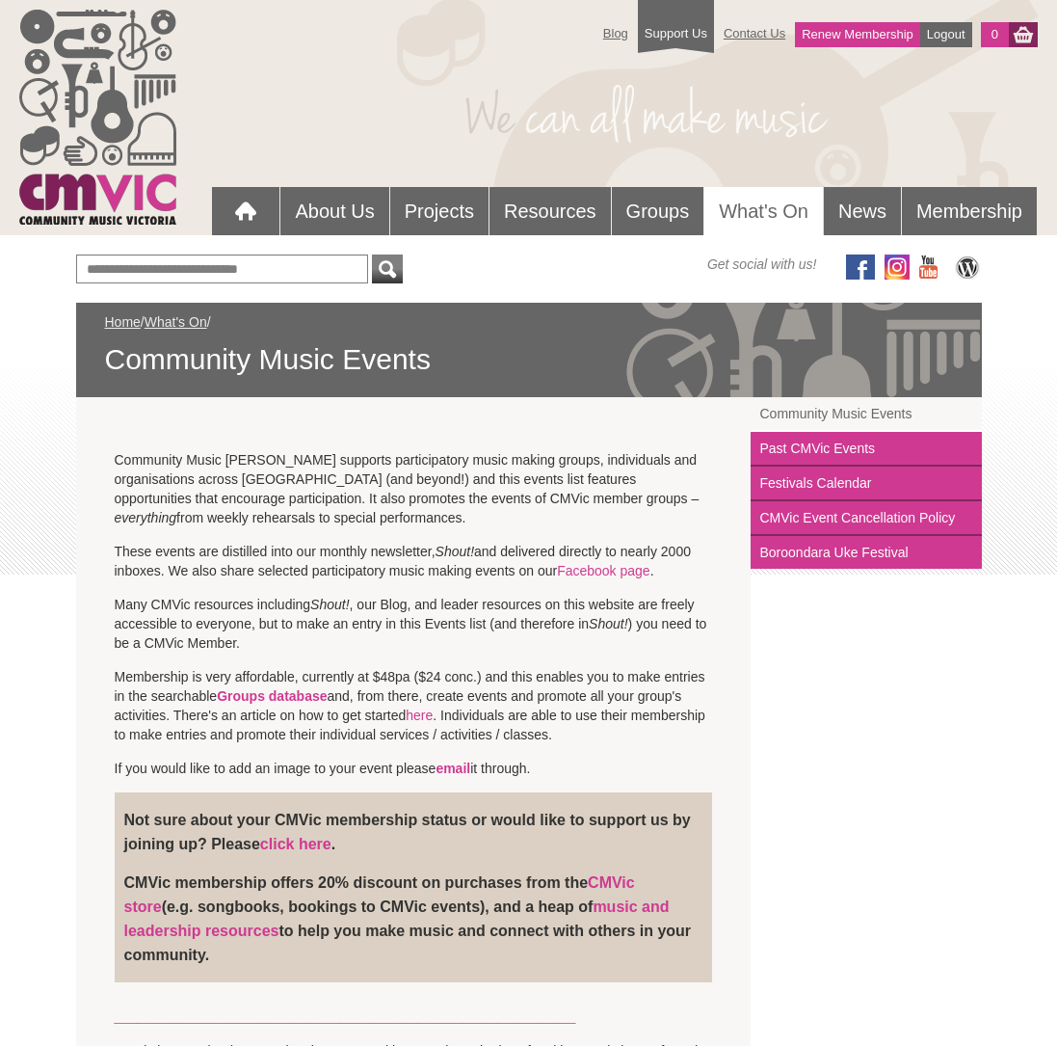  I want to click on a: Past CMVic Events, so click(866, 449).